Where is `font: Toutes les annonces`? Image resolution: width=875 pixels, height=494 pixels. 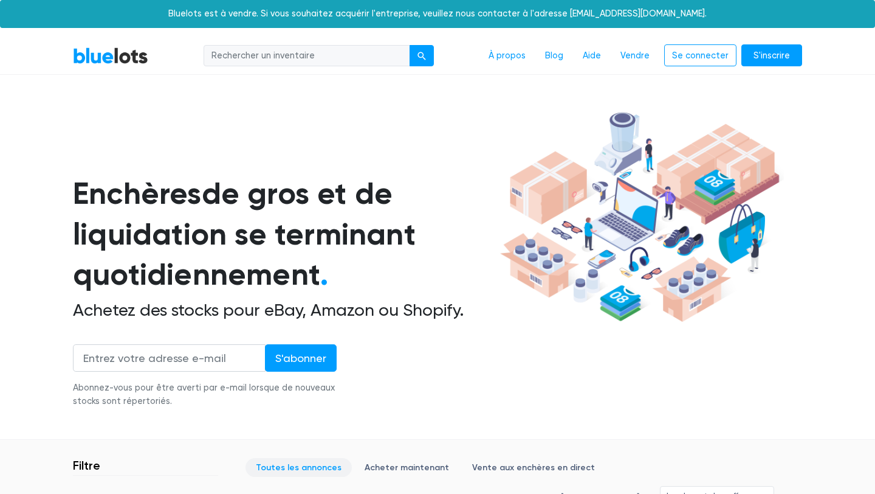 font: Toutes les annonces is located at coordinates (298, 467).